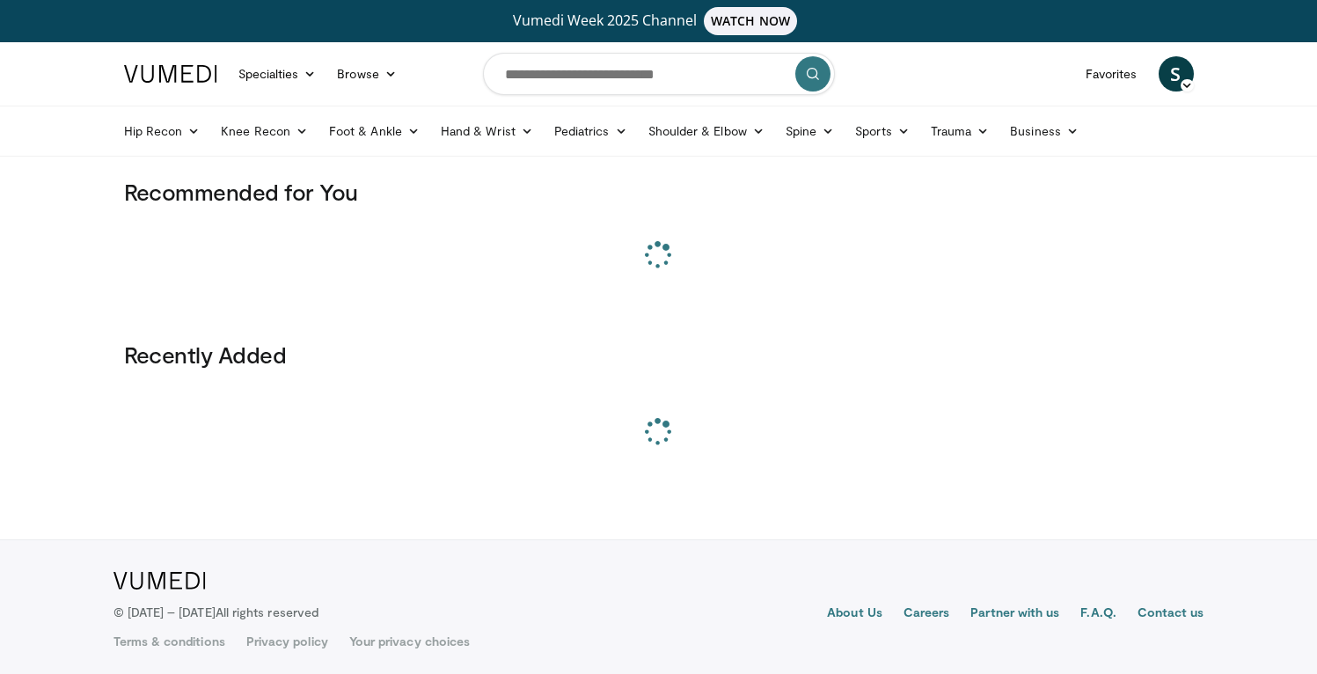 This screenshot has width=1317, height=674. I want to click on a: Contact us, so click(1171, 614).